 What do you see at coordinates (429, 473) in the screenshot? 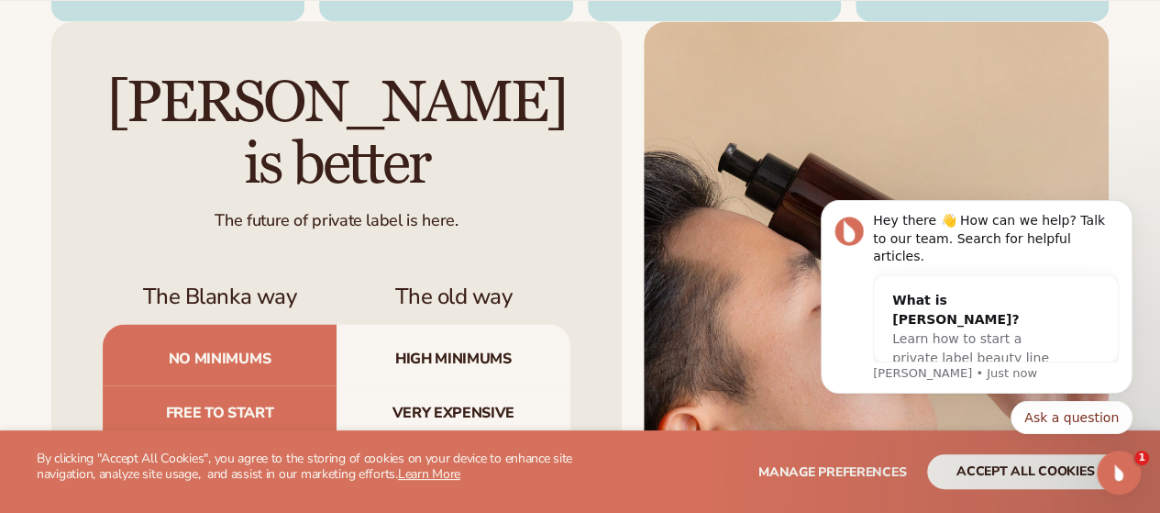
I see `a: Learn More` at bounding box center [429, 473].